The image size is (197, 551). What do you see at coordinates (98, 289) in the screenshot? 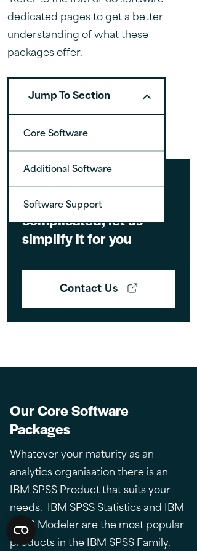
I see `a: Contact Us` at bounding box center [98, 289].